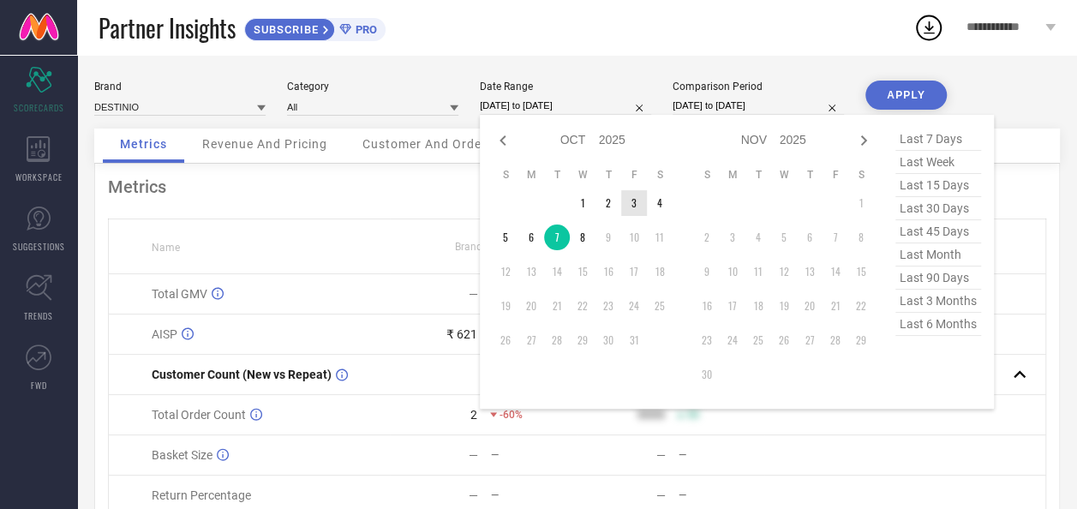 This screenshot has height=509, width=1077. I want to click on td: Fri Oct 24 2025, so click(634, 306).